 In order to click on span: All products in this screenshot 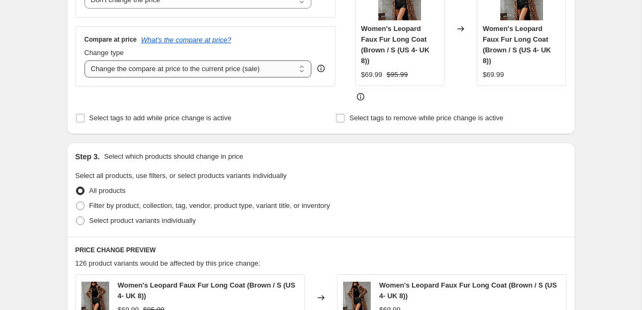, I will do `click(108, 190)`.